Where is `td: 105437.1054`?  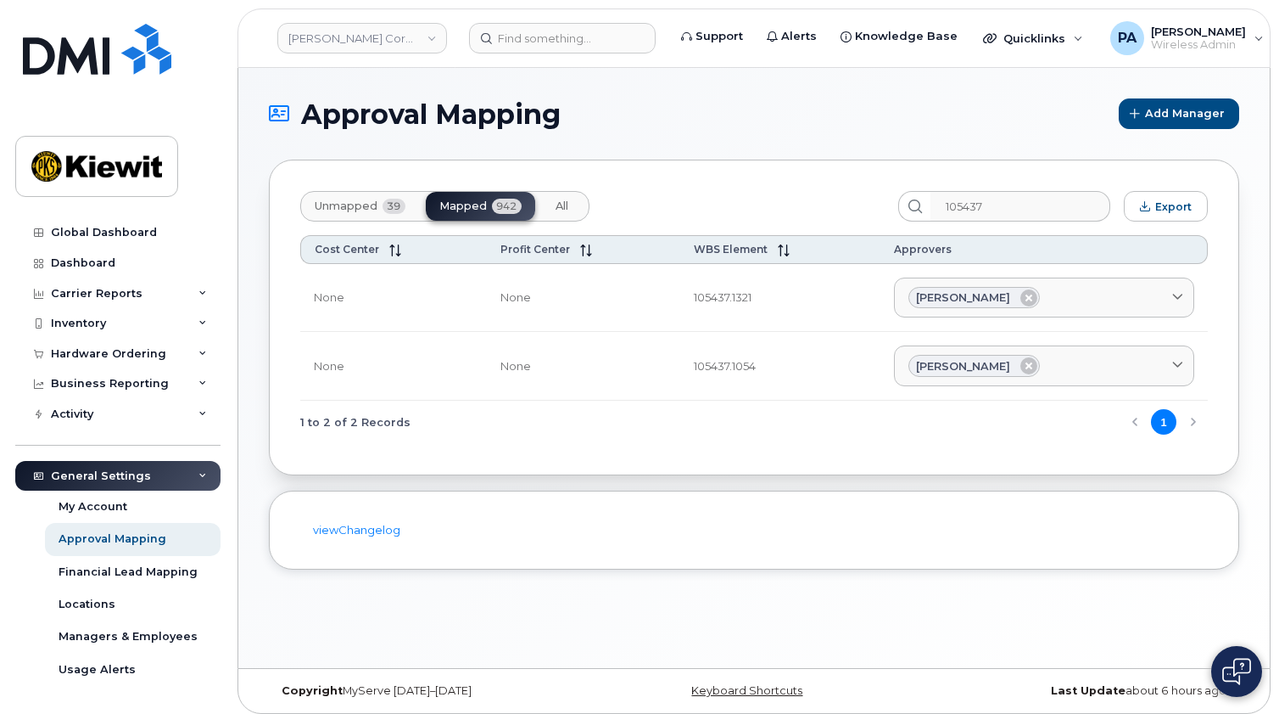
td: 105437.1054 is located at coordinates (781, 366).